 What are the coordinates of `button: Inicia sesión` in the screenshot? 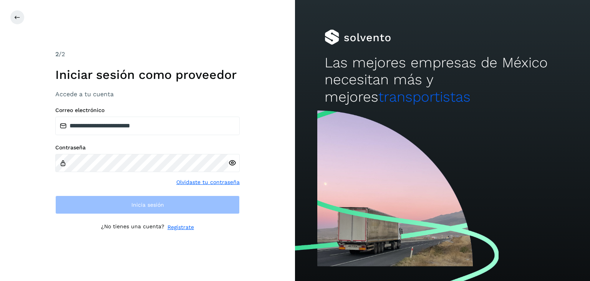 It's located at (148, 205).